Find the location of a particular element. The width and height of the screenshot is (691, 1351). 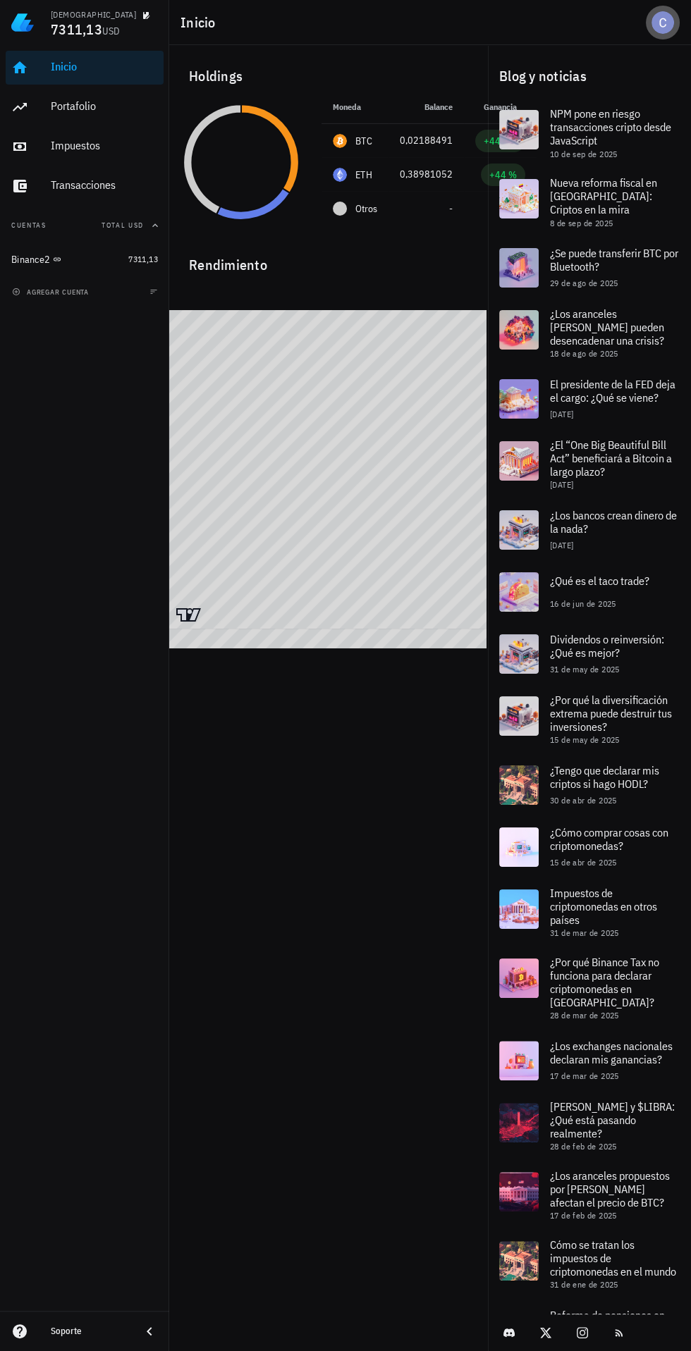

span: ¿Se puede transferir BTC por Bluetooth? is located at coordinates (614, 259).